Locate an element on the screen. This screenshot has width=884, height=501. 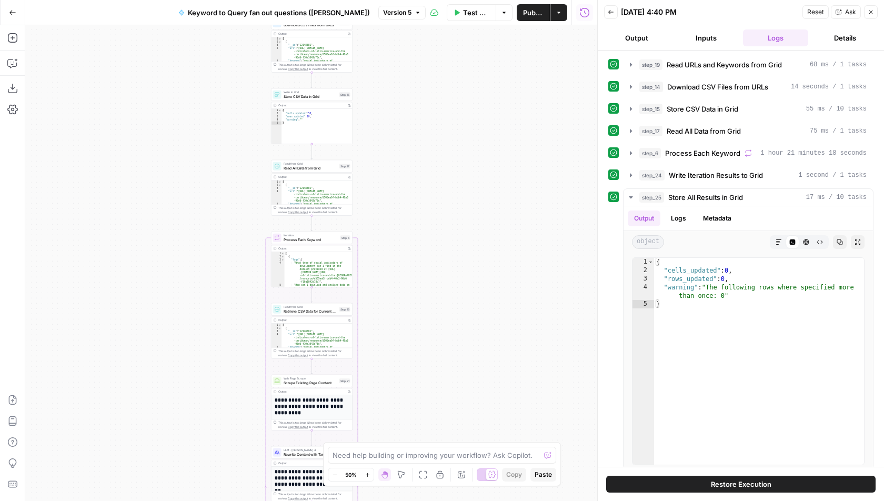
span: 1 second / 1 tasks is located at coordinates (832, 175).